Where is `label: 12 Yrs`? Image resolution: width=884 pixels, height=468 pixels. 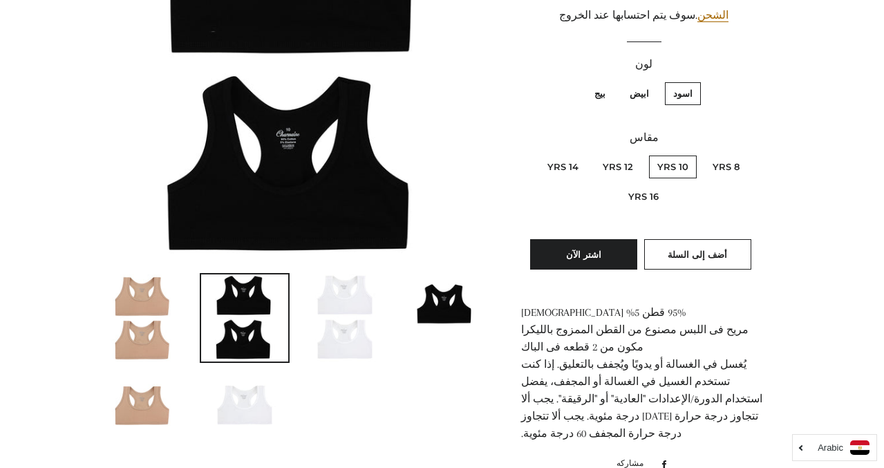 label: 12 Yrs is located at coordinates (618, 167).